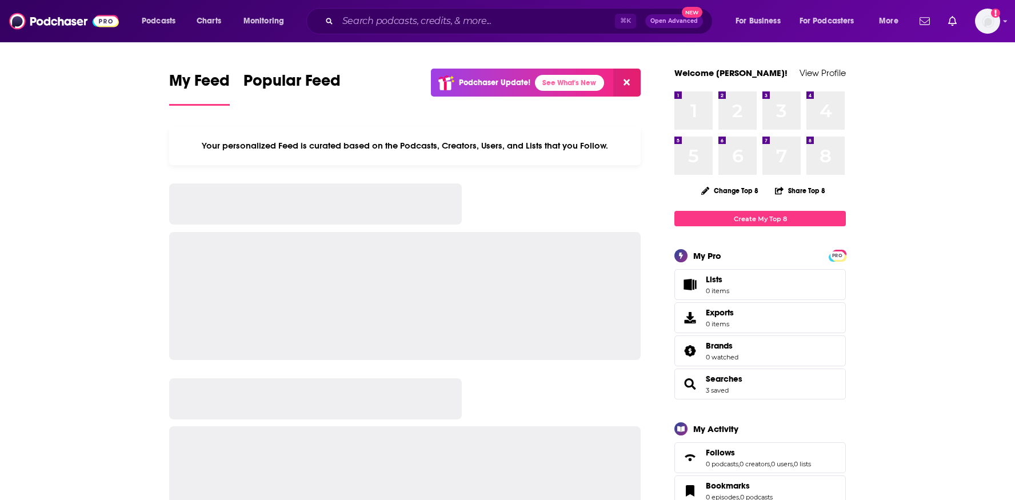 The image size is (1015, 500). What do you see at coordinates (158, 21) in the screenshot?
I see `span: Podcasts` at bounding box center [158, 21].